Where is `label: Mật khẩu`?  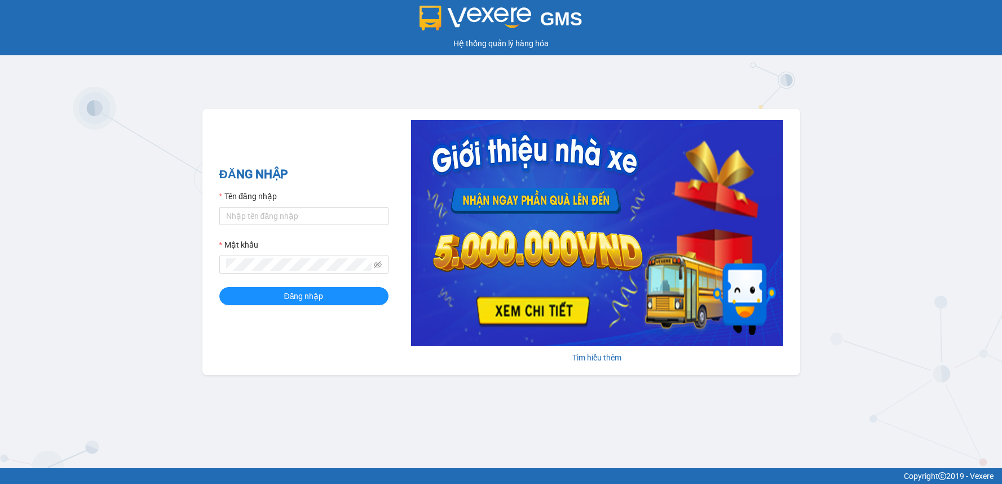 label: Mật khẩu is located at coordinates (239, 245).